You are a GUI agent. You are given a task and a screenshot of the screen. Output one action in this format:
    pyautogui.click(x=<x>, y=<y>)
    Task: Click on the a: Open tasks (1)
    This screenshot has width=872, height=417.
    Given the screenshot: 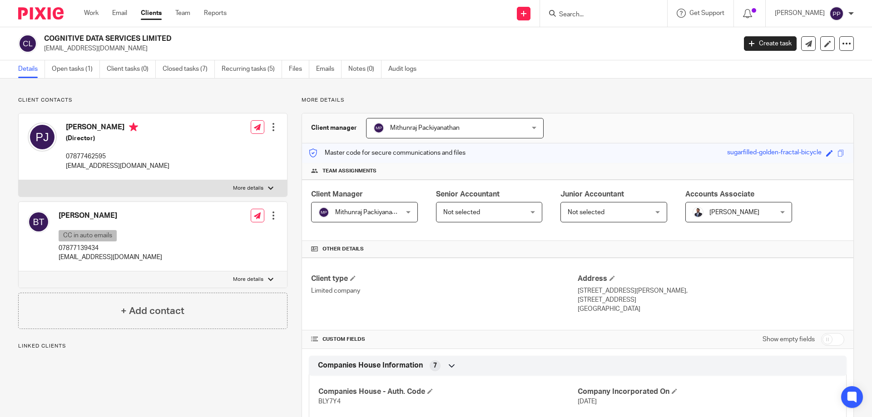 What is the action you would take?
    pyautogui.click(x=76, y=69)
    